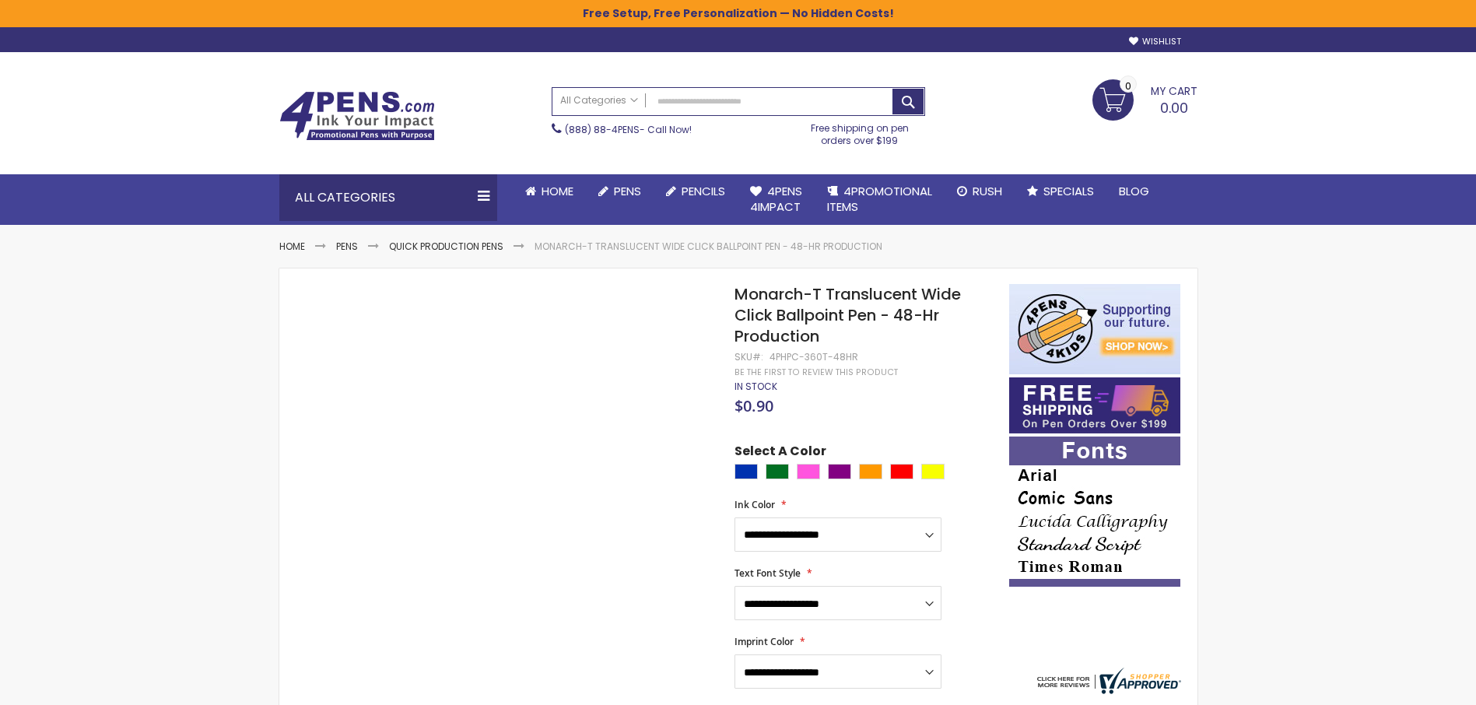 Image resolution: width=1476 pixels, height=705 pixels. Describe the element at coordinates (755, 504) in the screenshot. I see `span: Ink Color` at that location.